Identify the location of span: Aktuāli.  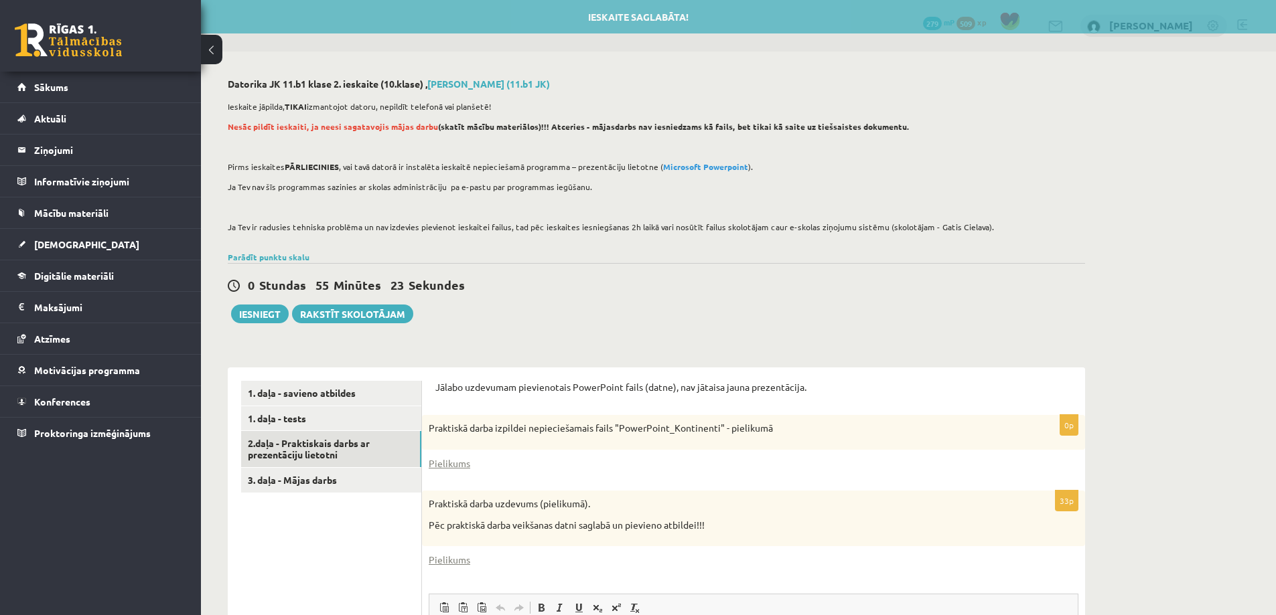
(50, 119).